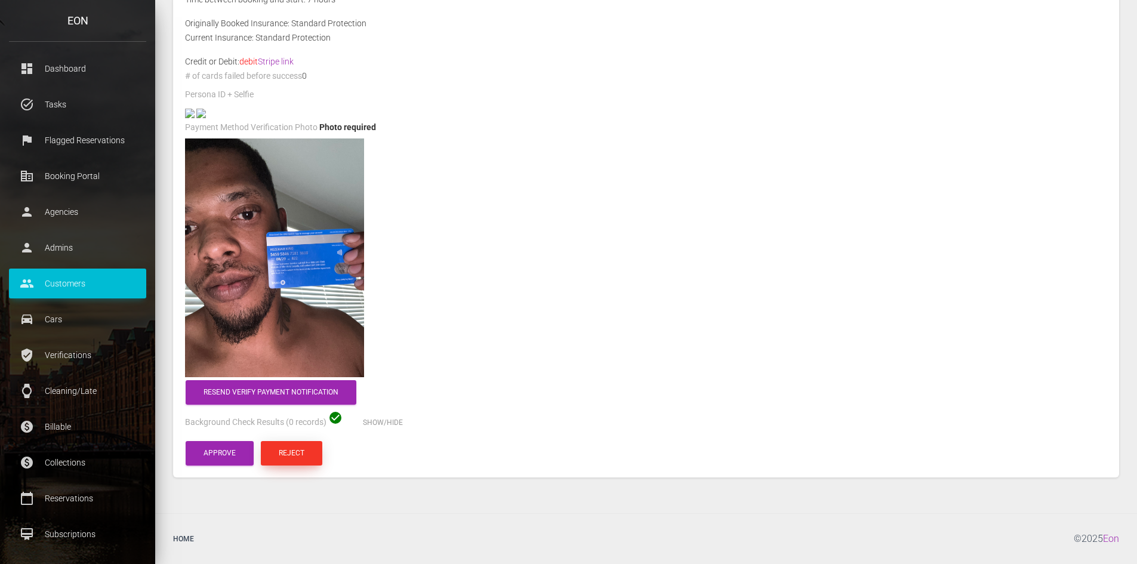 This screenshot has width=1137, height=564. Describe the element at coordinates (266, 61) in the screenshot. I see `span: debit` at that location.